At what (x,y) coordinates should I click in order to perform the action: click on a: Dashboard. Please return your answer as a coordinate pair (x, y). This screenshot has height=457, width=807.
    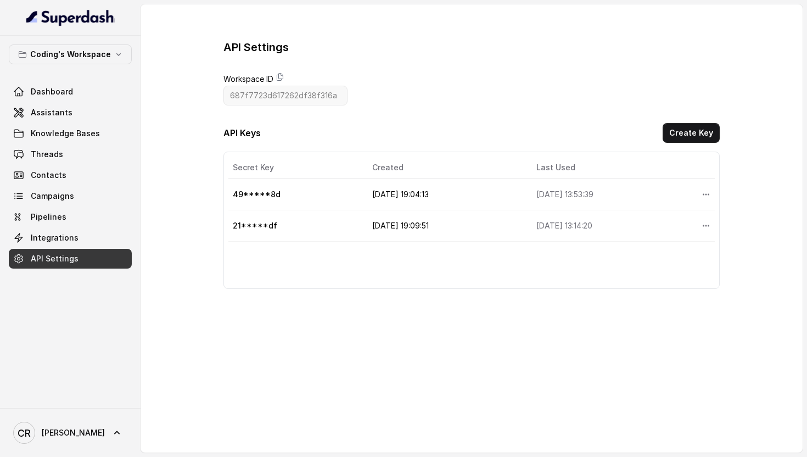
    Looking at the image, I should click on (70, 92).